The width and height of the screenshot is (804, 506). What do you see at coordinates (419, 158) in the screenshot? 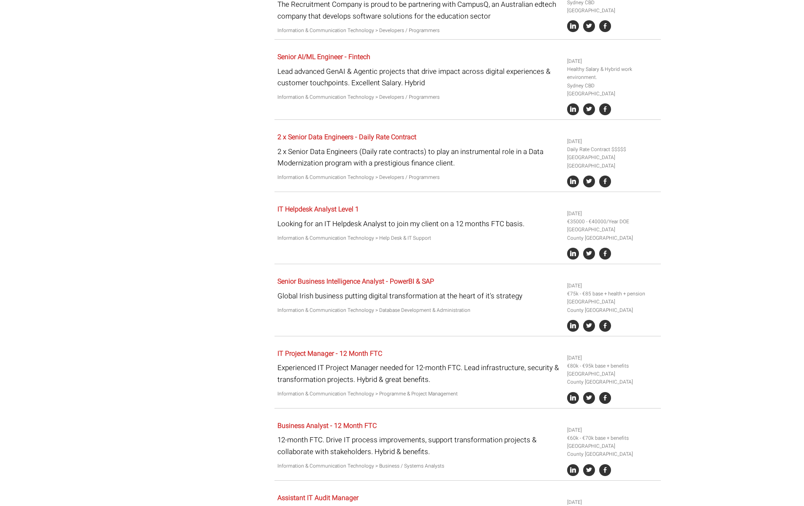
I see `p: 2 x Senior Data Engineers (Daily rate contracts) to play an instrumental role in a Data Moderniza...` at bounding box center [419, 158].